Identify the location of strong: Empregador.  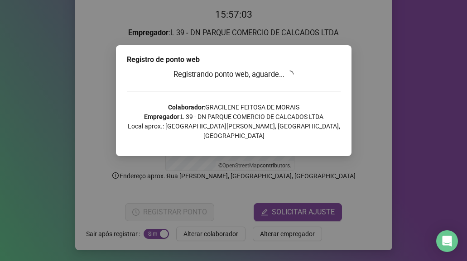
(162, 117).